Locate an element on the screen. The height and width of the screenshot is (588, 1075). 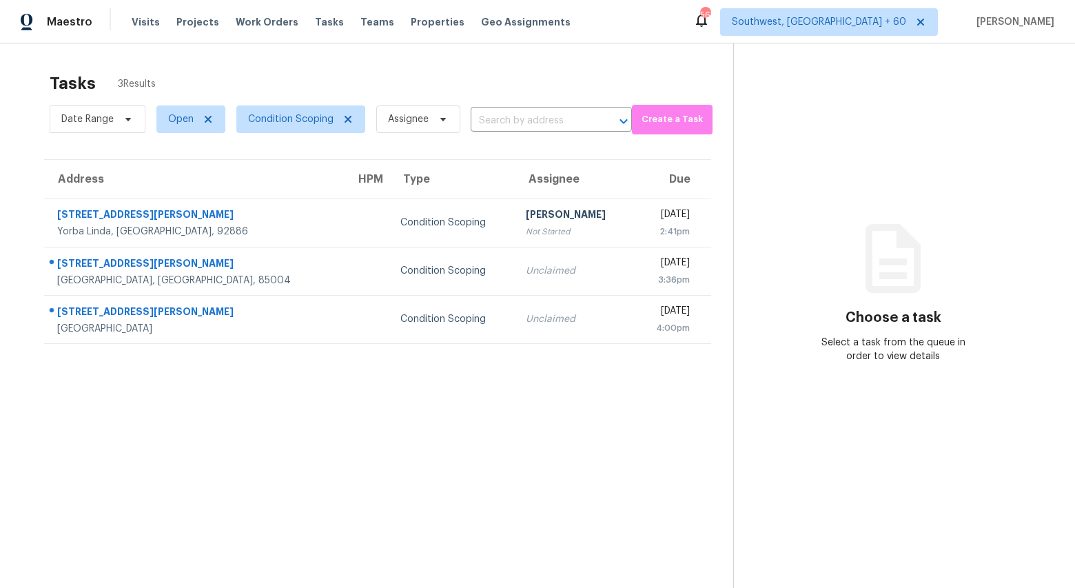
h2: Tasks is located at coordinates (72, 83).